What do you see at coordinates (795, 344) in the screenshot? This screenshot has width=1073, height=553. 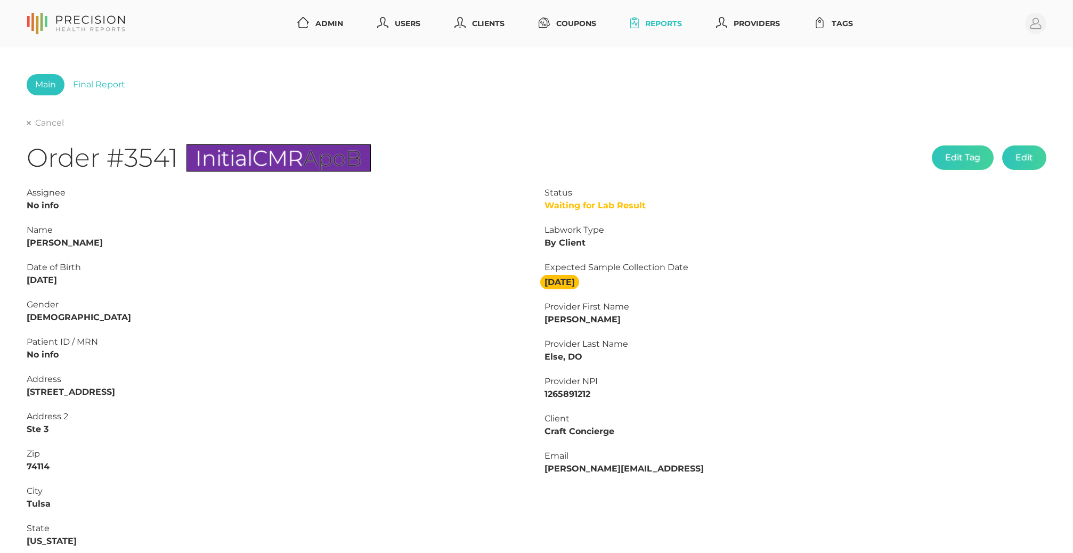 I see `div: Provider Last Name` at bounding box center [795, 344].